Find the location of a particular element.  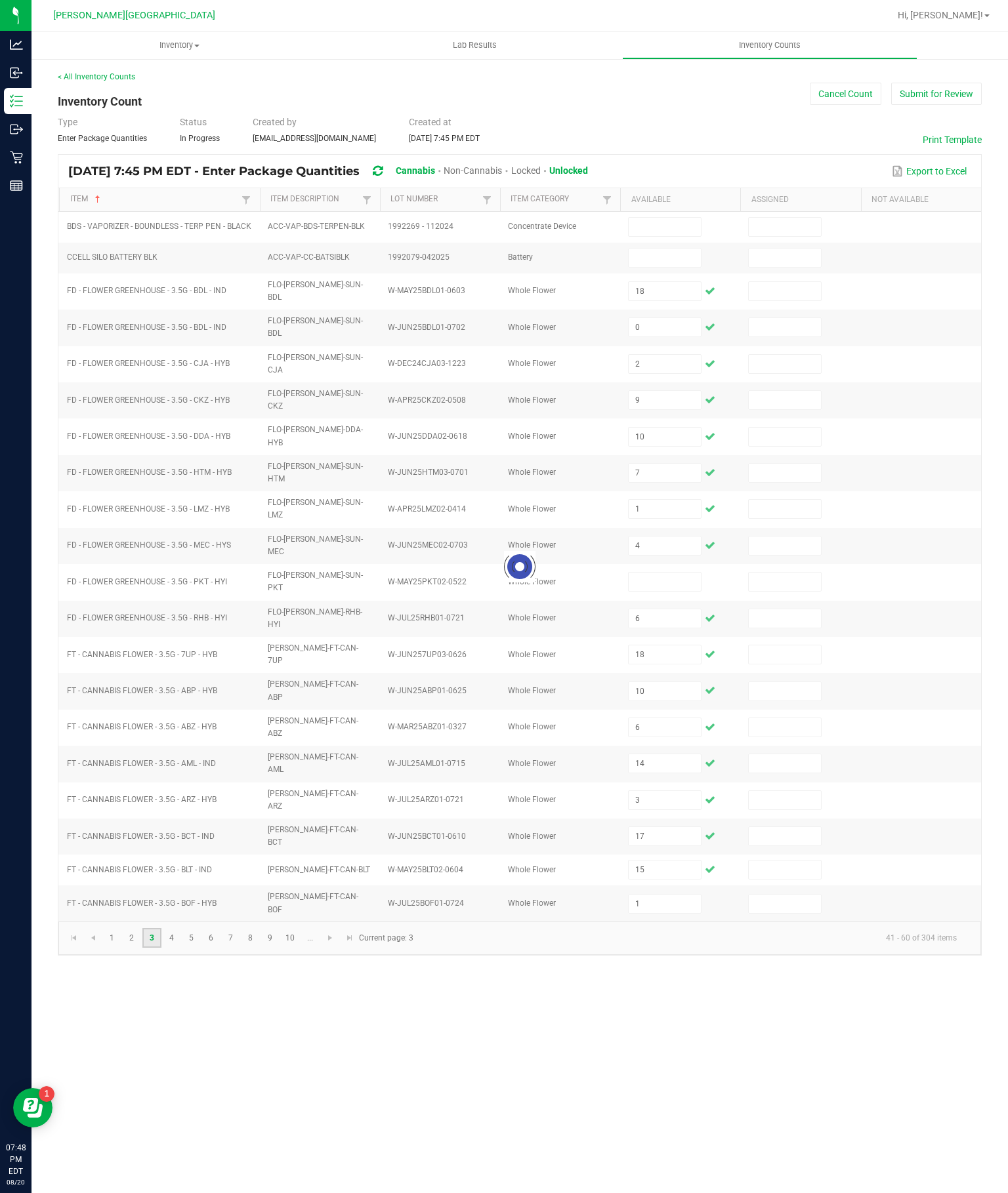

a: Page 8 is located at coordinates (250, 938).